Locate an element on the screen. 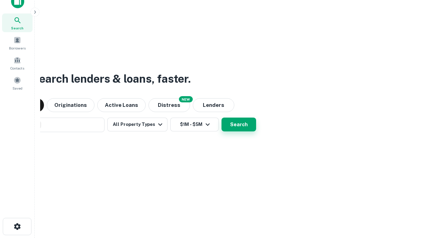 The image size is (443, 249). h3: Search lenders & loans, faster. is located at coordinates (111, 79).